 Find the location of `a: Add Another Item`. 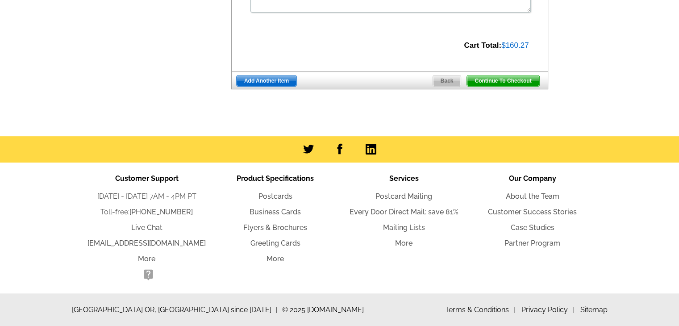

a: Add Another Item is located at coordinates (266, 81).